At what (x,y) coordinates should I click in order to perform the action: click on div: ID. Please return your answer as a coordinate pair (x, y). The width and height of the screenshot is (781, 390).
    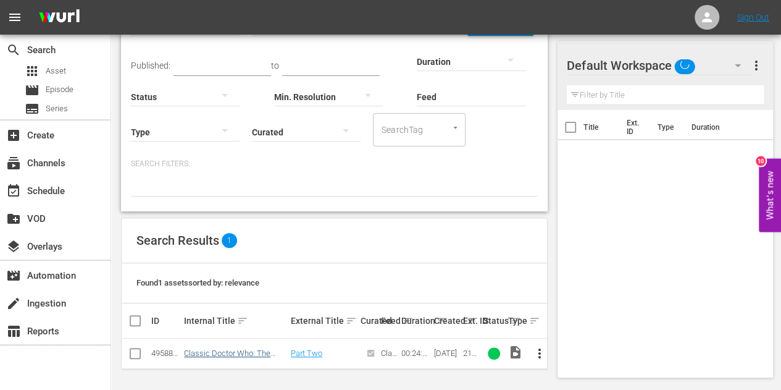
    Looking at the image, I should click on (166, 321).